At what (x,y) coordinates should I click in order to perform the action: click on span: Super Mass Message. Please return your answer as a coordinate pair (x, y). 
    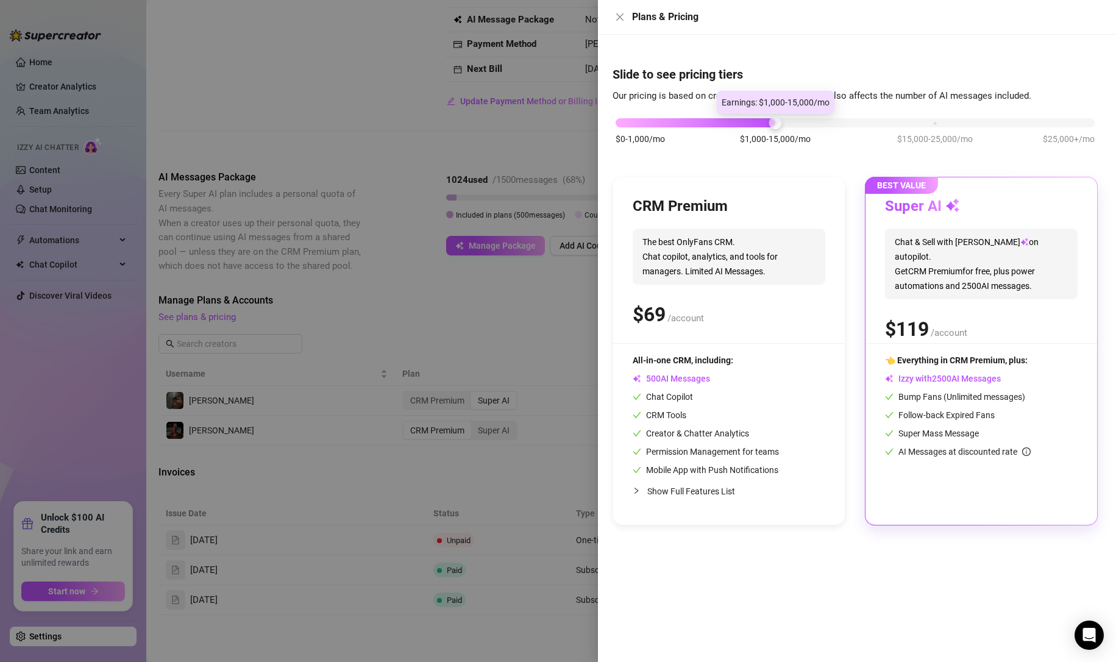
    Looking at the image, I should click on (932, 433).